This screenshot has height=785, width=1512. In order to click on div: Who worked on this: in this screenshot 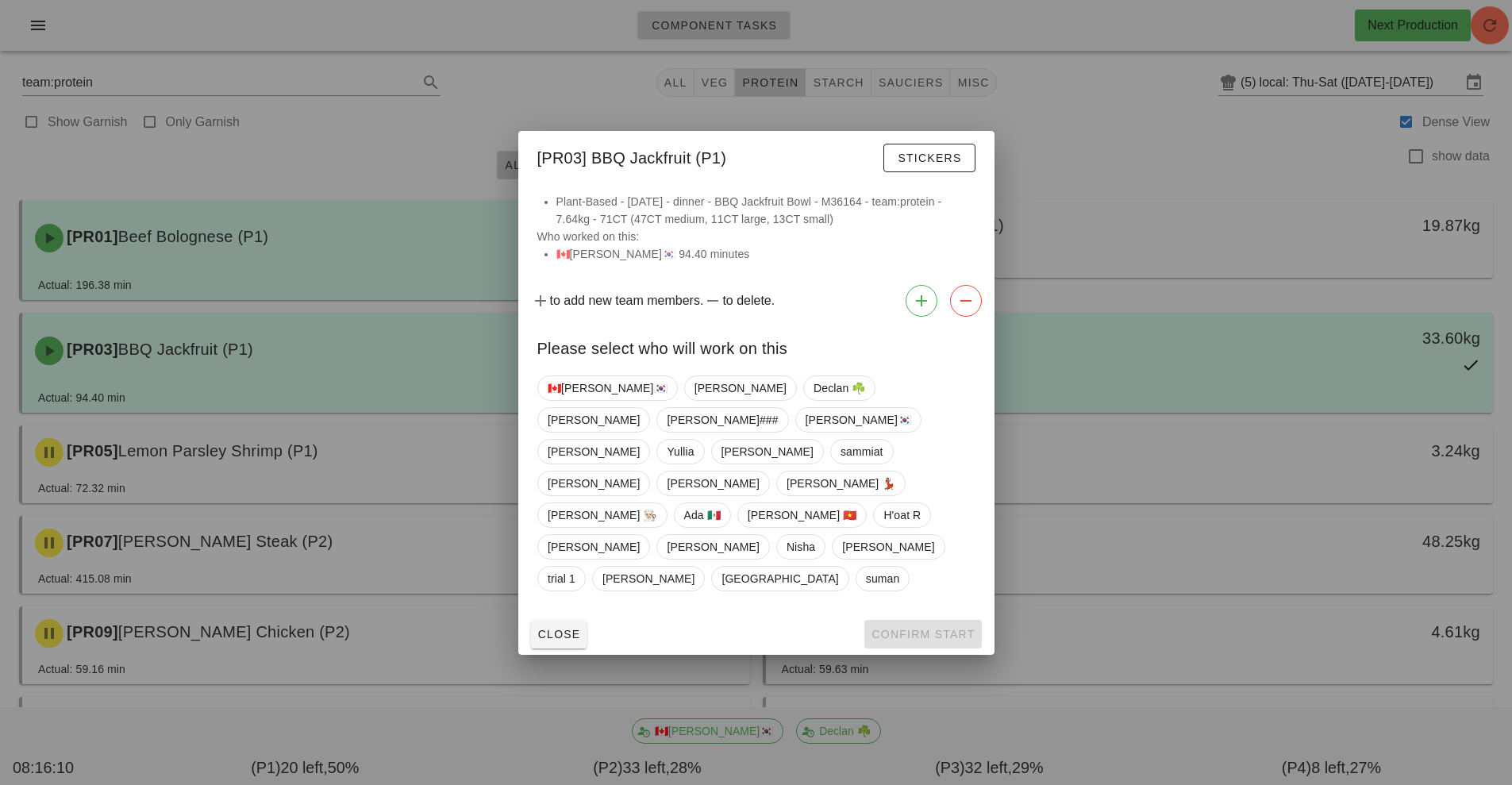, I will do `click(757, 235)`.